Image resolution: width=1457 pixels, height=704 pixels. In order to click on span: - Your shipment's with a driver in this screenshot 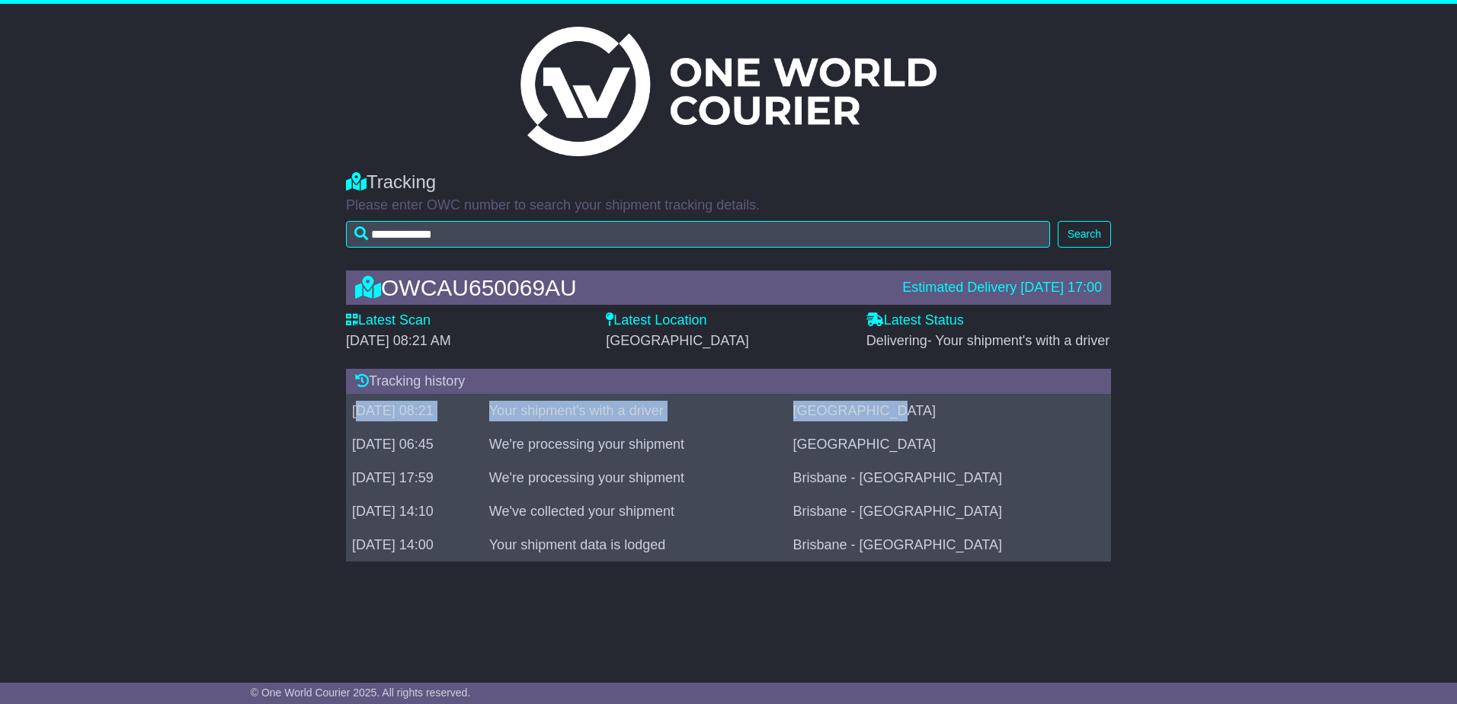, I will do `click(1019, 341)`.